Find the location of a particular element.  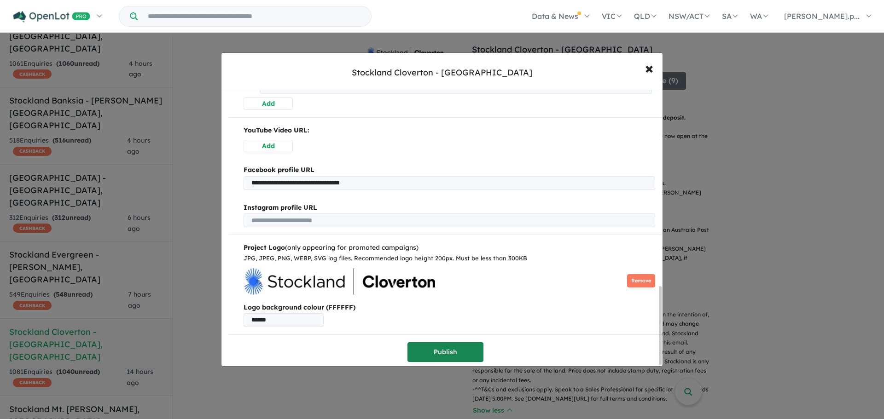

button: Publish is located at coordinates (445, 352).